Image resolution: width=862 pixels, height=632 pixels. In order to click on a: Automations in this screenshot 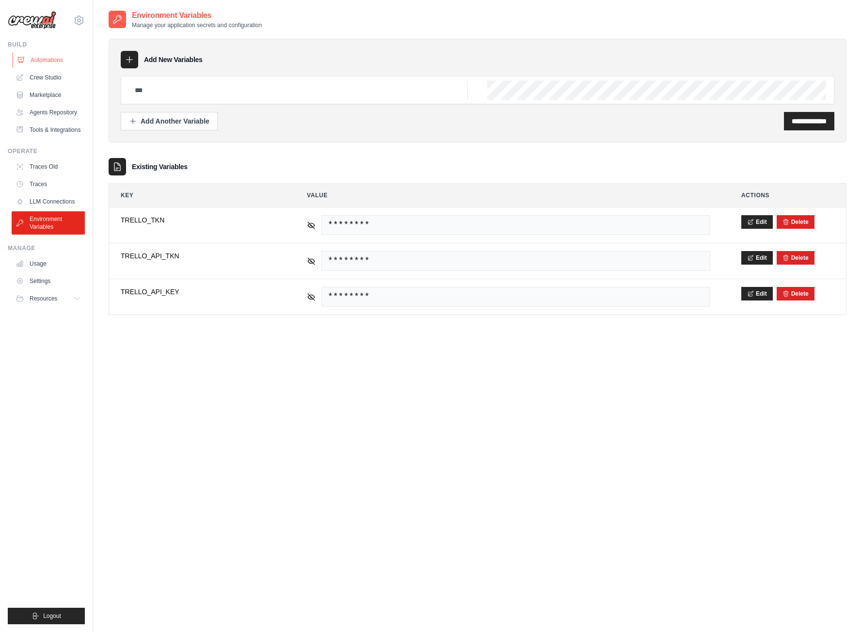, I will do `click(49, 60)`.